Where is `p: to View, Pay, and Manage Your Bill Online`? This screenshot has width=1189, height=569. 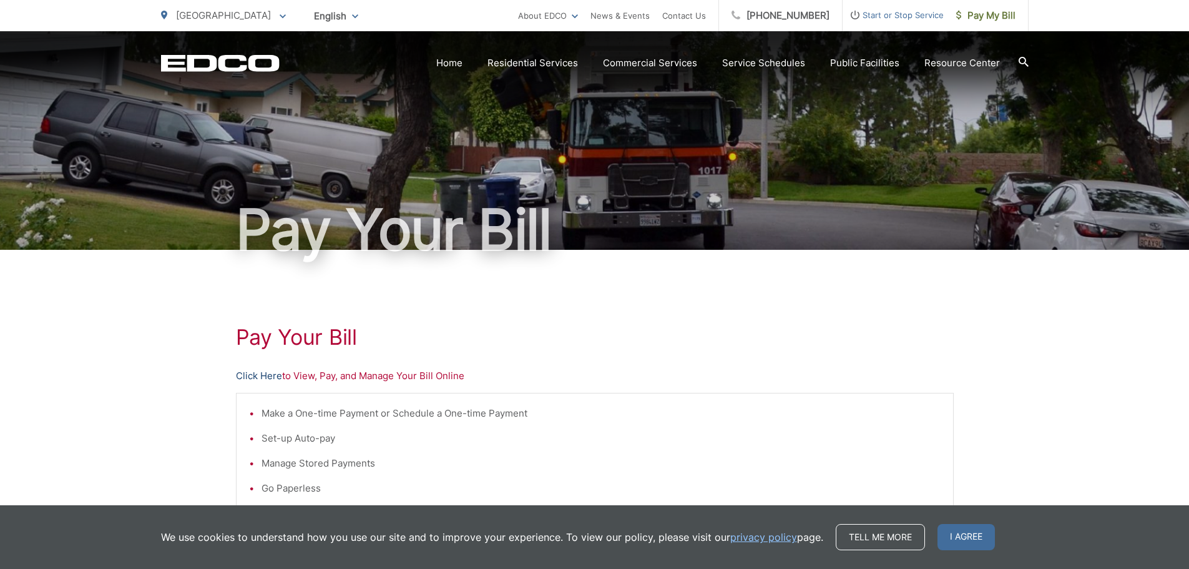 p: to View, Pay, and Manage Your Bill Online is located at coordinates (595, 376).